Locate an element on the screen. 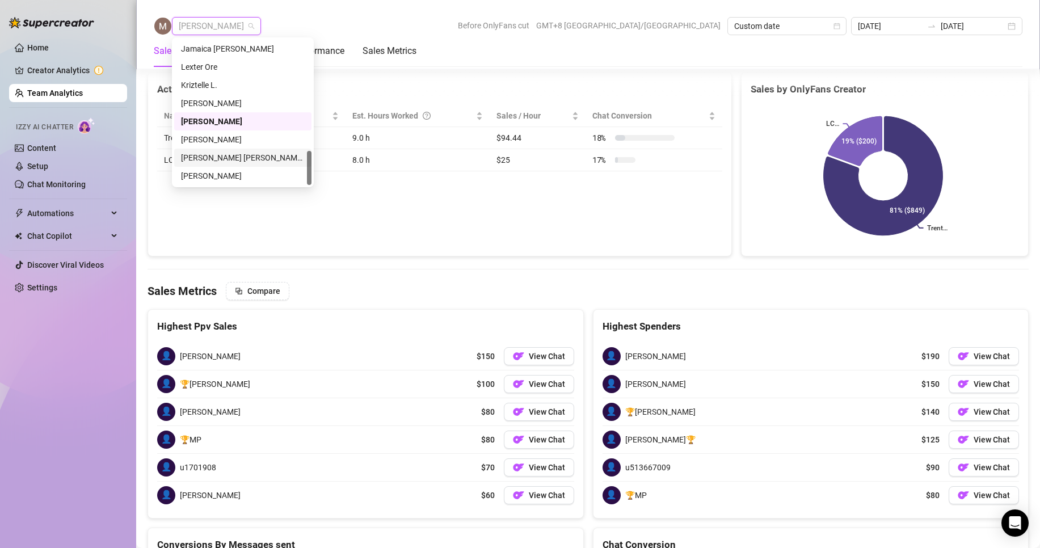 This screenshot has width=1040, height=548. span: u513667009 is located at coordinates (648, 468).